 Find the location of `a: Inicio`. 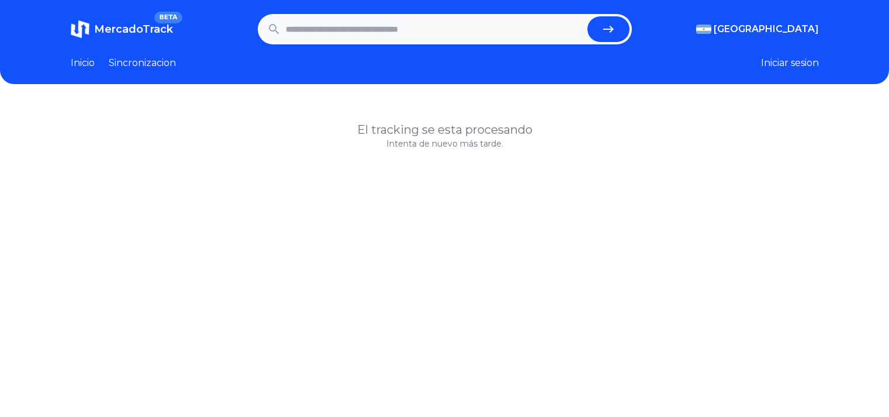

a: Inicio is located at coordinates (82, 63).